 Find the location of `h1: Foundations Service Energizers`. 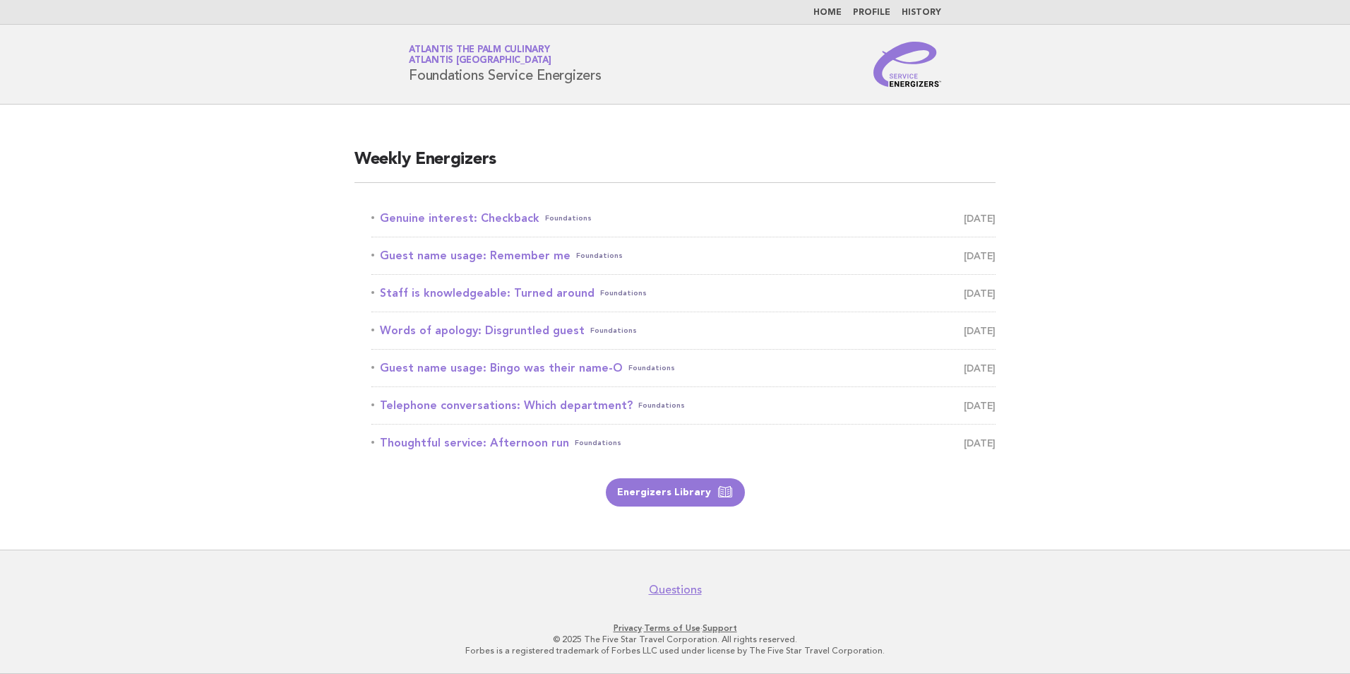

h1: Foundations Service Energizers is located at coordinates (505, 64).